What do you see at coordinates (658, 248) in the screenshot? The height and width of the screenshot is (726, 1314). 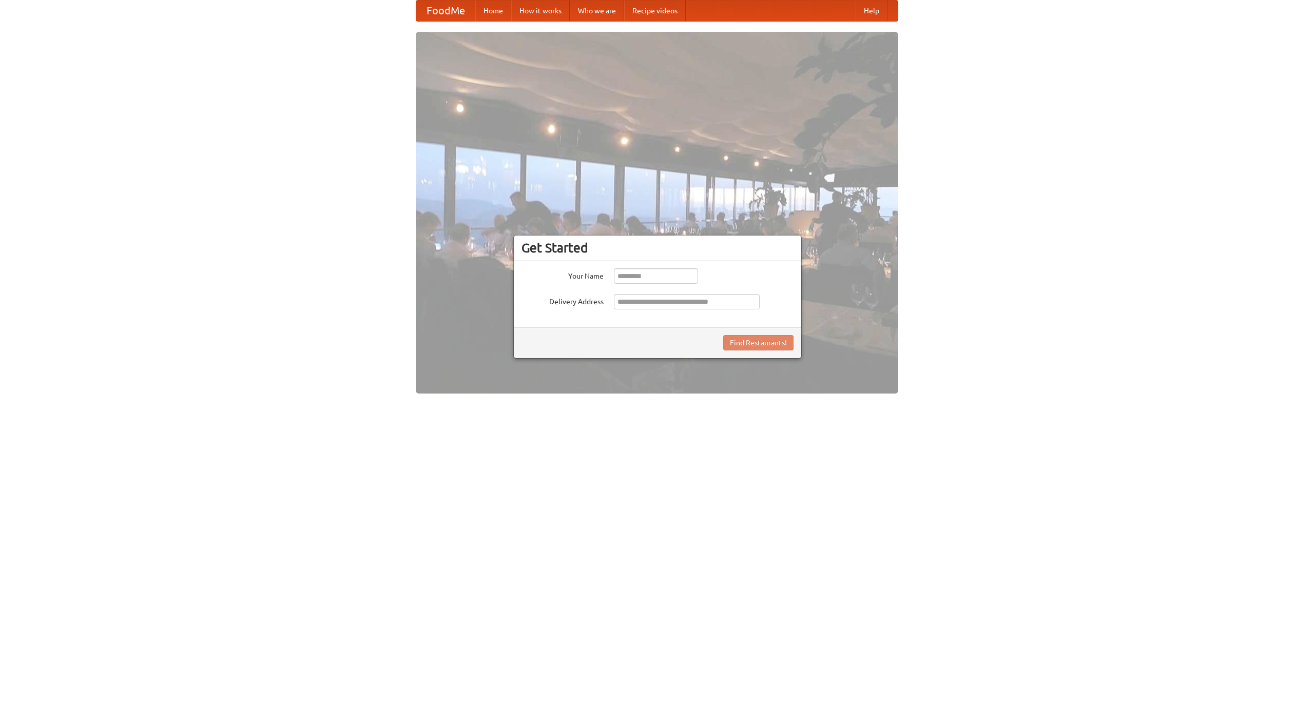 I see `h3: Get Started` at bounding box center [658, 248].